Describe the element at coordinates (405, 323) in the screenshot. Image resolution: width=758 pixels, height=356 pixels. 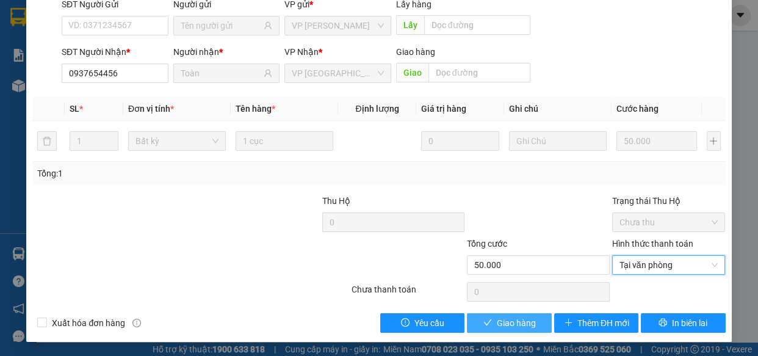
I see `span: exclamation-circle` at that location.